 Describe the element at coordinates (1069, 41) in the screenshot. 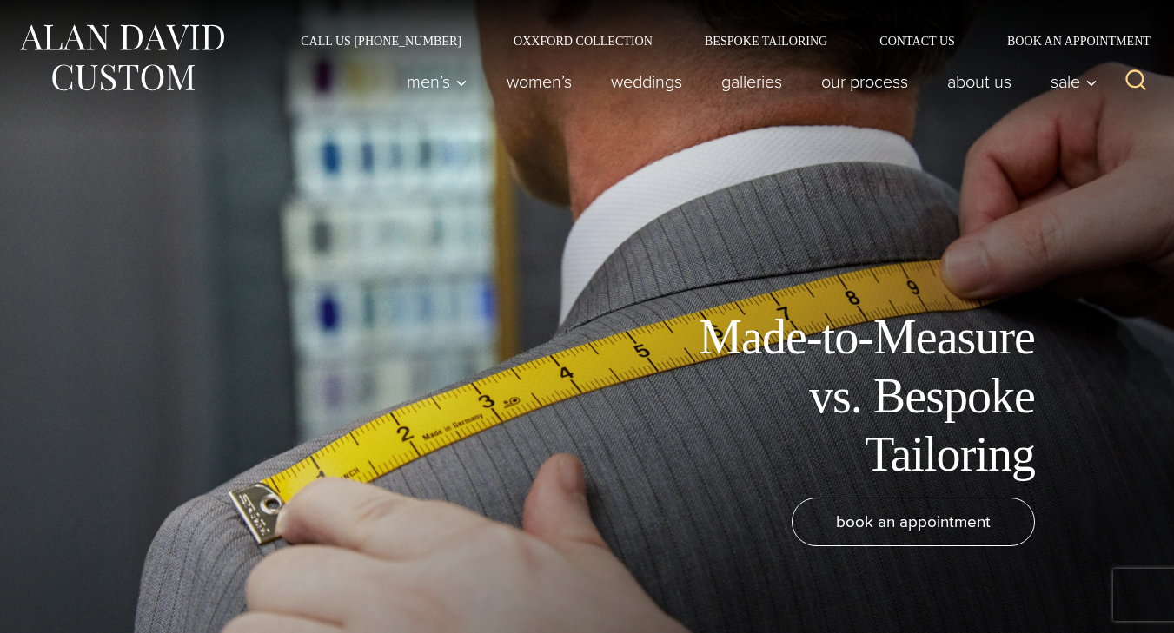

I see `a: Book an Appointment` at that location.